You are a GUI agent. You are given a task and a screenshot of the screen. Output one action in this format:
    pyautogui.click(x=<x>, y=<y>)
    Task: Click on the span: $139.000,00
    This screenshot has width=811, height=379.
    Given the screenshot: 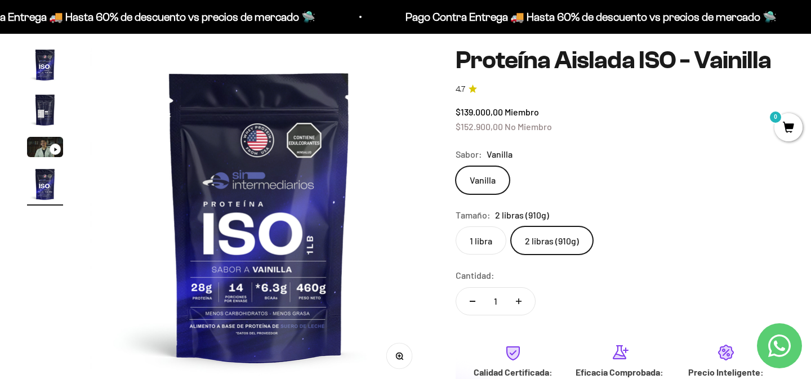 What is the action you would take?
    pyautogui.click(x=480, y=112)
    